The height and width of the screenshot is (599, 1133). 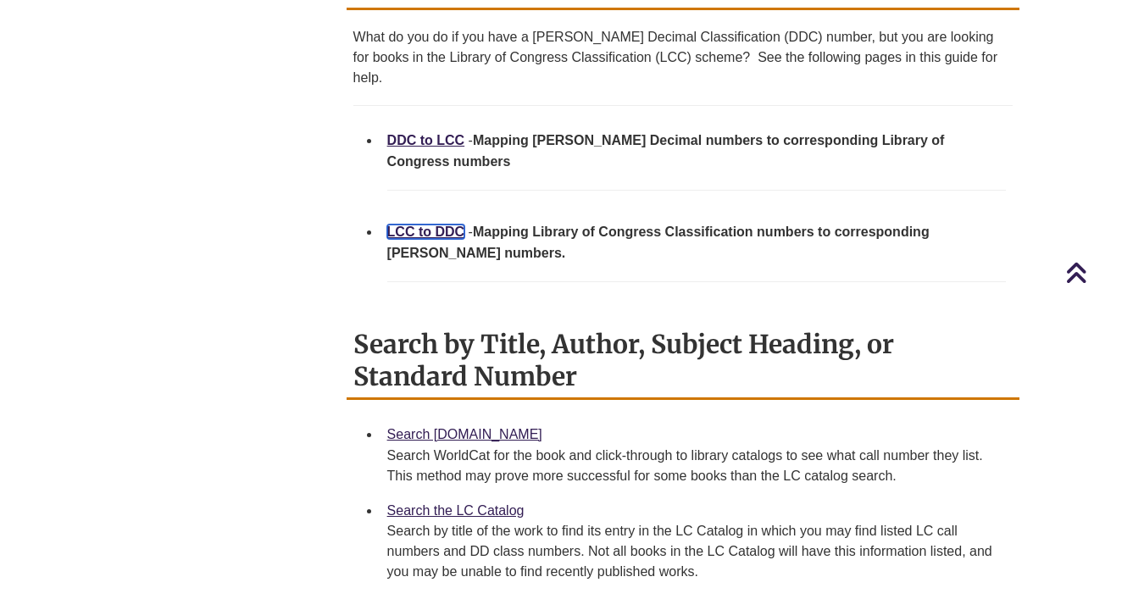 I want to click on div: Search WorldCat for the book and click-through to library catalogs to see what call number they l..., so click(x=697, y=466).